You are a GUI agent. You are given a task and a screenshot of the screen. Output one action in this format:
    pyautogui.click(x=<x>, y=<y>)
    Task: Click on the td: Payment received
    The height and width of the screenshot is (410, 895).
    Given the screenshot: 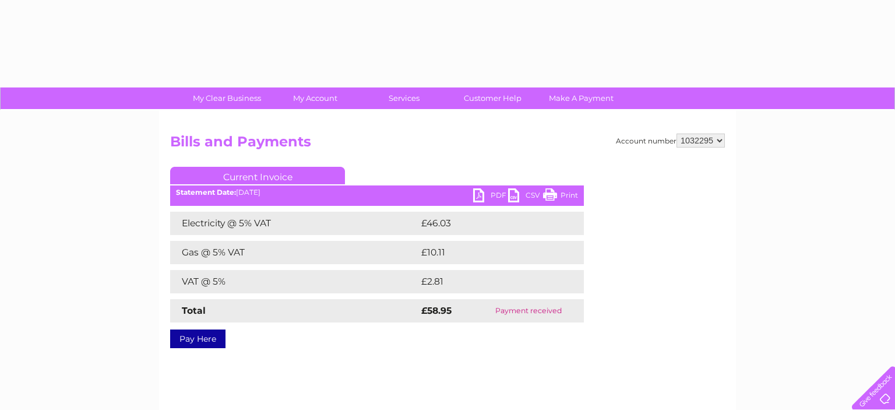 What is the action you would take?
    pyautogui.click(x=529, y=311)
    